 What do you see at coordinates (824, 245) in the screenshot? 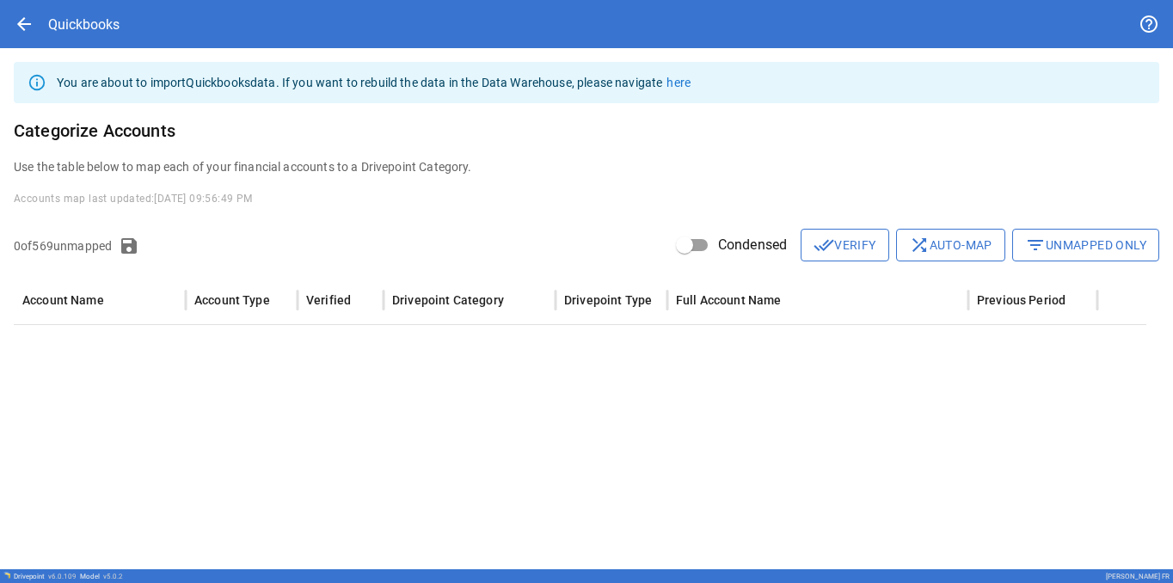
I see `span: done_all` at bounding box center [824, 245].